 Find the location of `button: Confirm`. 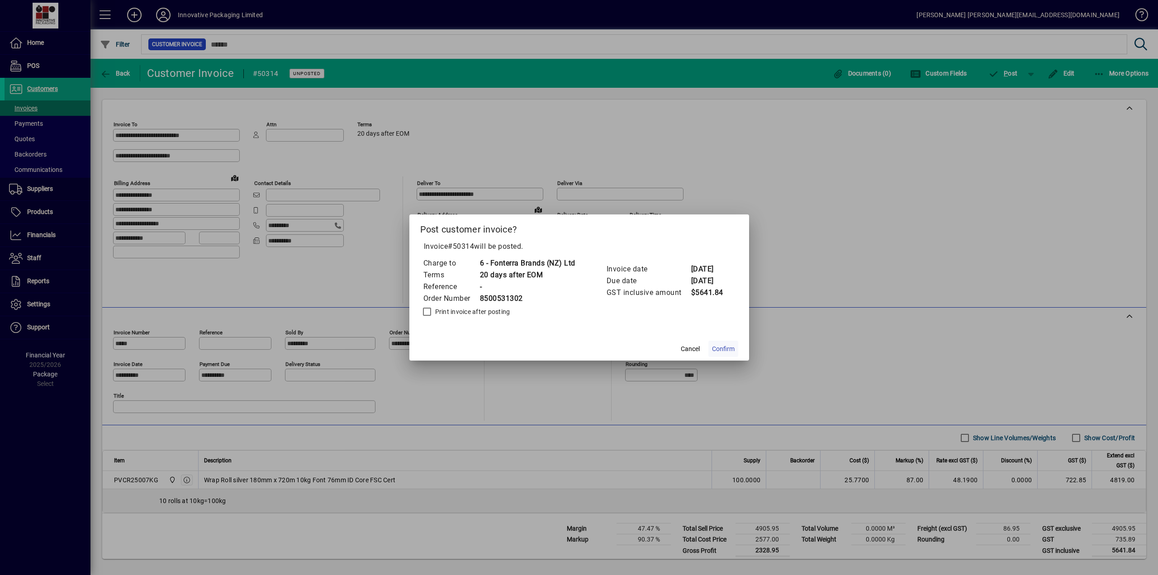

button: Confirm is located at coordinates (723, 349).